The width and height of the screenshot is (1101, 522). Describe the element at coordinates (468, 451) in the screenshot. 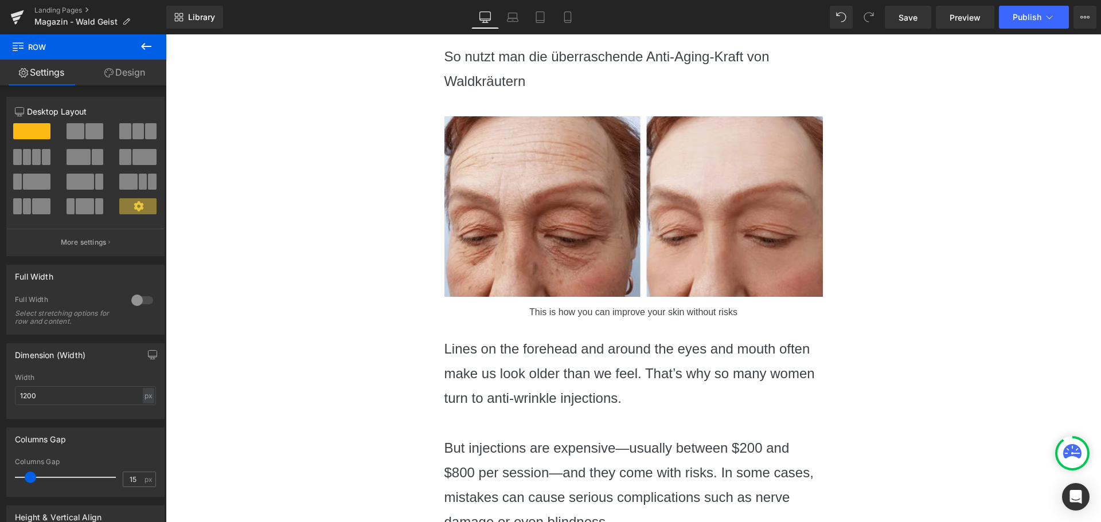

I see `p: But injections are expensive—usually between $200 and $800 per session—and they come with risks. ...` at that location.